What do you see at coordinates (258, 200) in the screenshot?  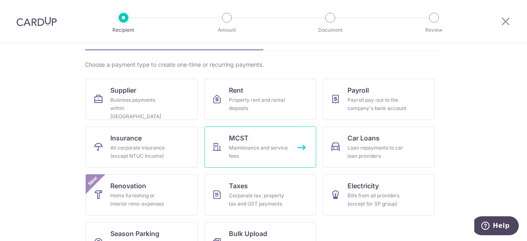 I see `div: Corporate tax, property tax and GST payments` at bounding box center [258, 200].